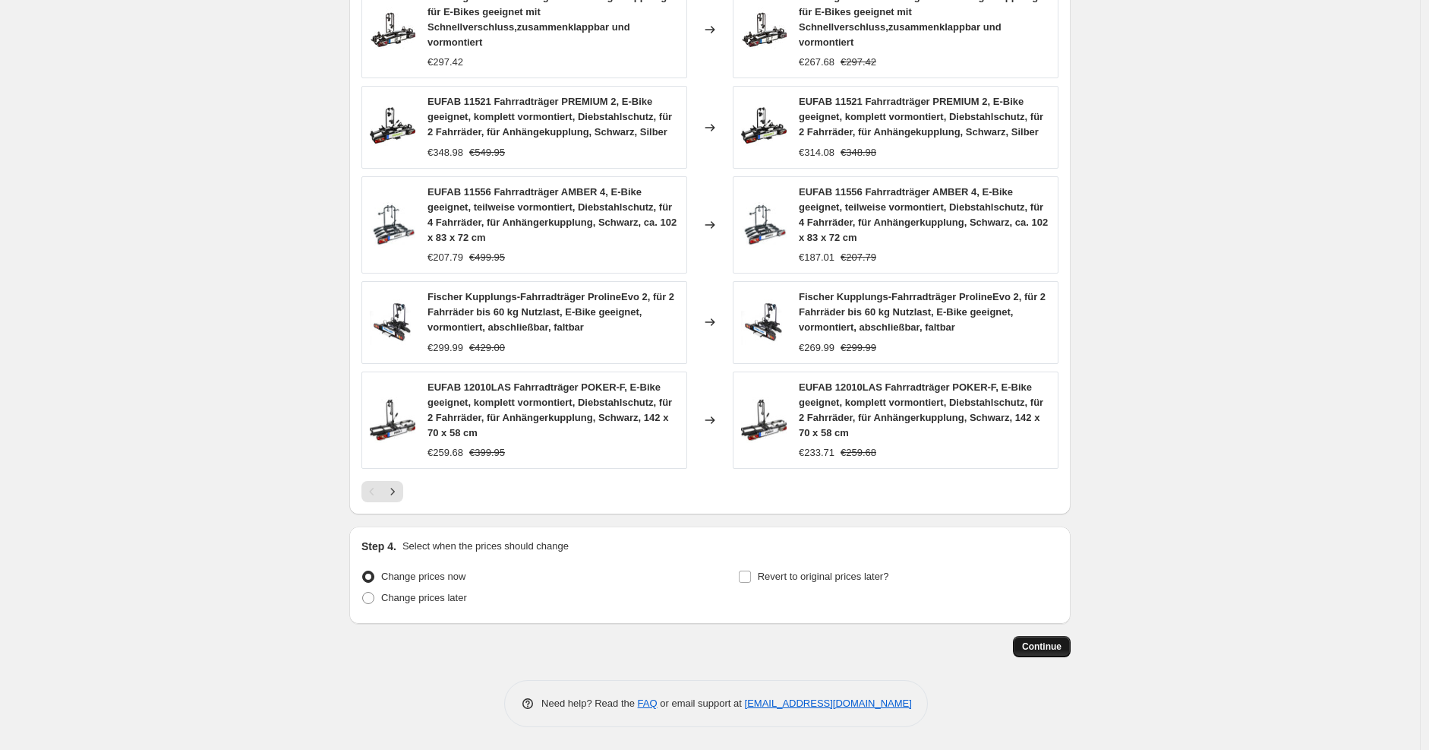  Describe the element at coordinates (487, 453) in the screenshot. I see `strike: €399.95` at that location.